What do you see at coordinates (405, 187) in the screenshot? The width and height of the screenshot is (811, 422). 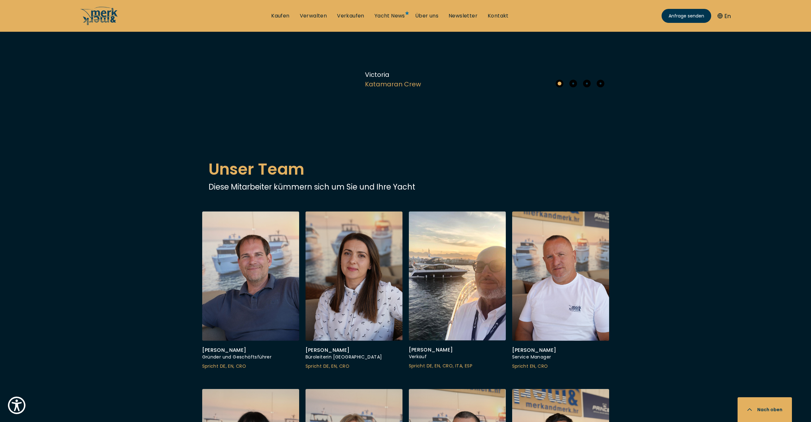 I see `p: Diese Mitarbeiter kümmern sich um Sie und Ihre Yacht` at bounding box center [405, 187].